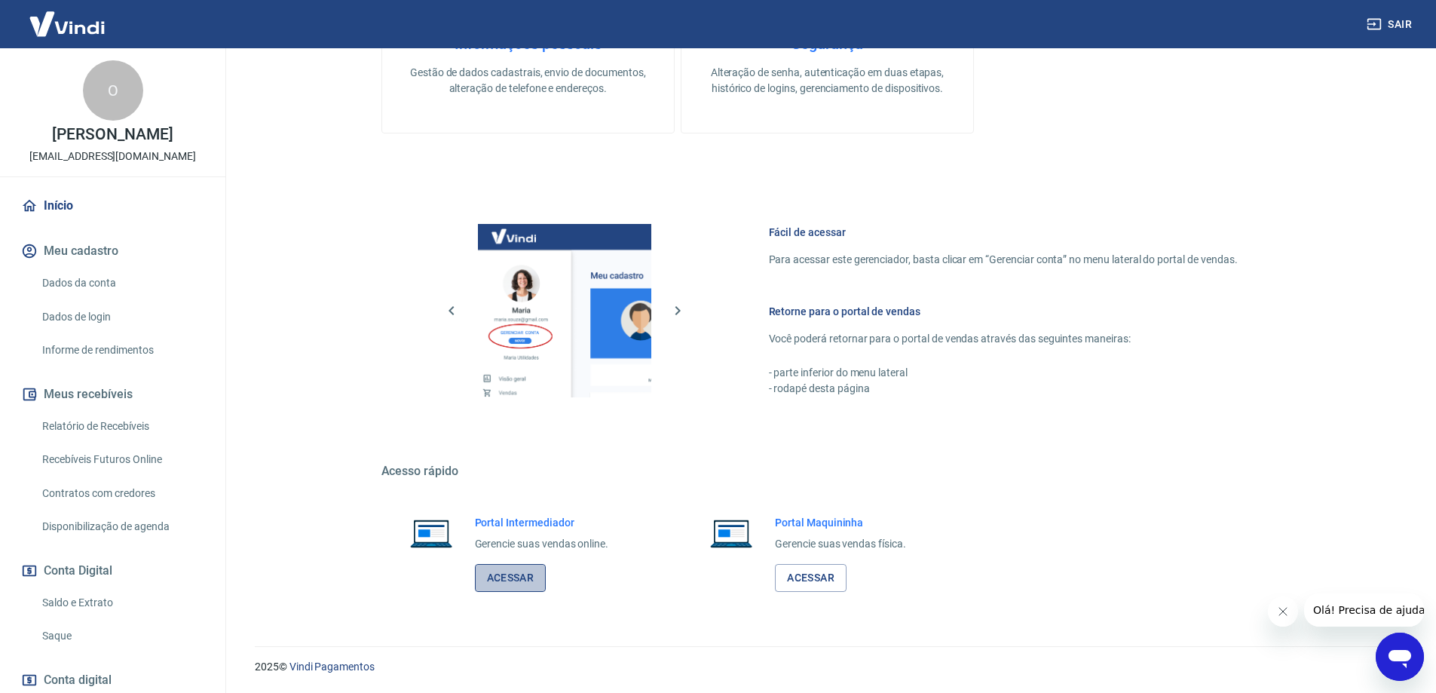 The image size is (1436, 693). What do you see at coordinates (112, 571) in the screenshot?
I see `button: Conta Digital` at bounding box center [112, 571].